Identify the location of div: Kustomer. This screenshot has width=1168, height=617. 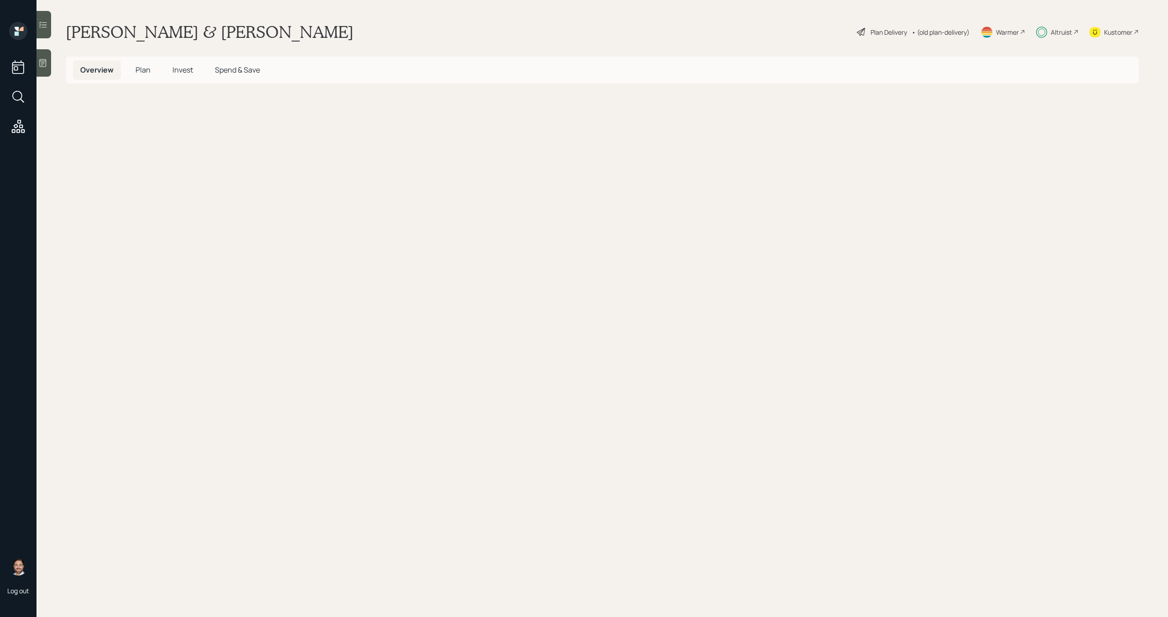
(1118, 32).